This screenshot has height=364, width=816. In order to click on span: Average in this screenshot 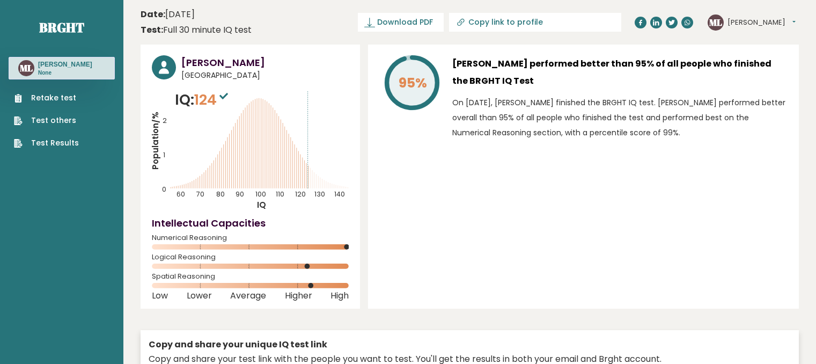, I will do `click(248, 296)`.